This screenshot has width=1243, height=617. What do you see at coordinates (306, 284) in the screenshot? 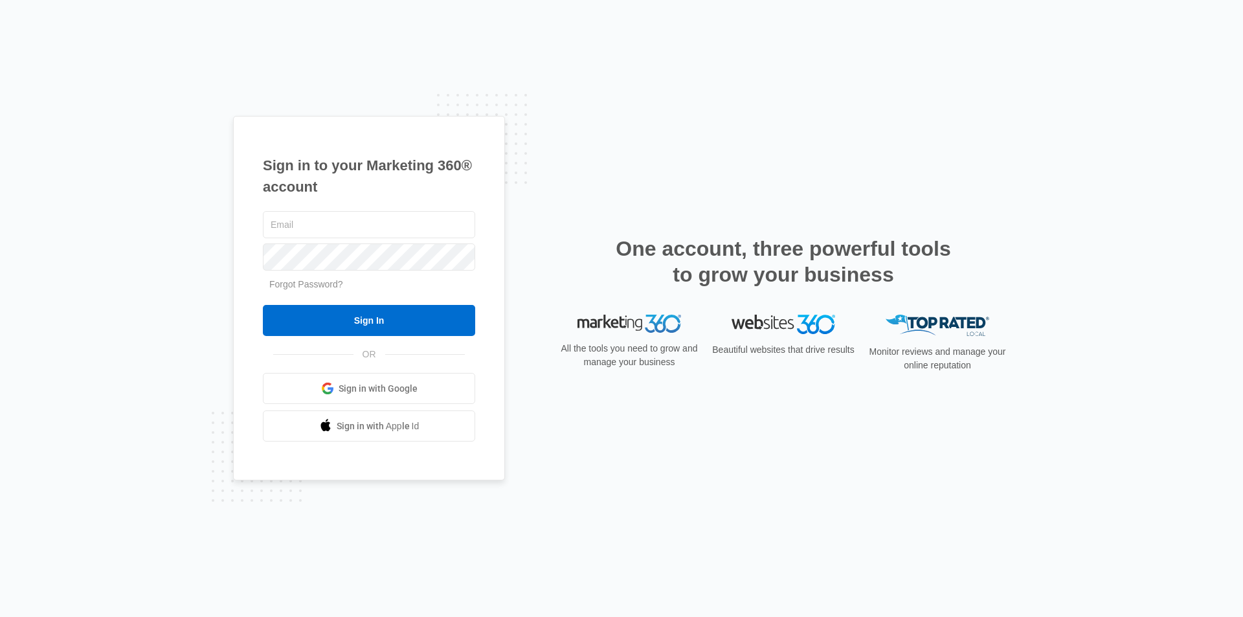
I see `a: Forgot Password?` at bounding box center [306, 284].